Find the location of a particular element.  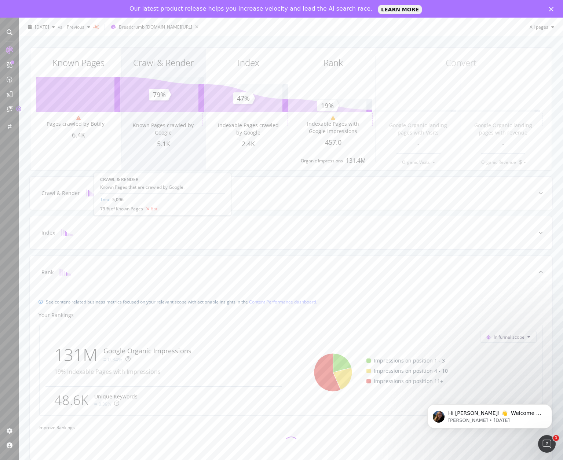

div: See content-related business metrics focused on your relevant scope with actionable insights in the is located at coordinates (182, 302).